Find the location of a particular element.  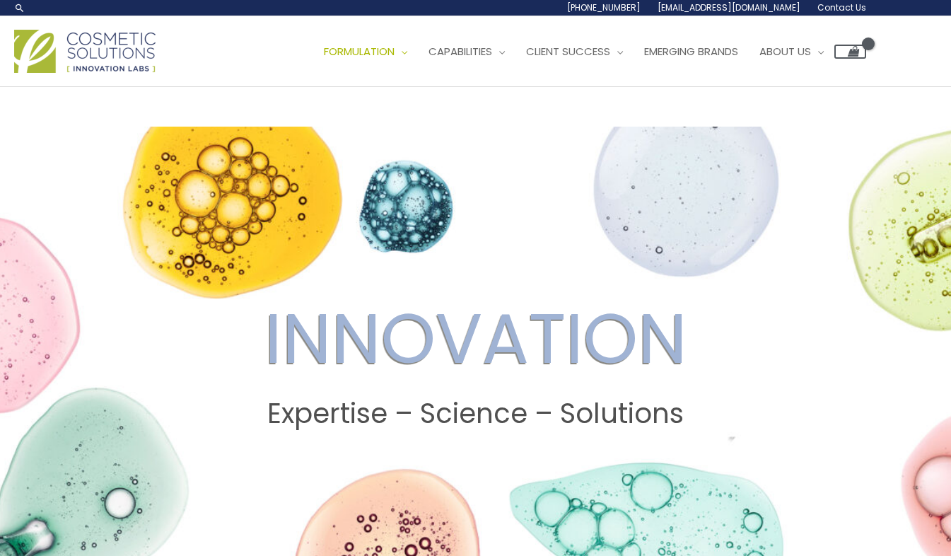

h2: INNOVATION is located at coordinates (475, 339).